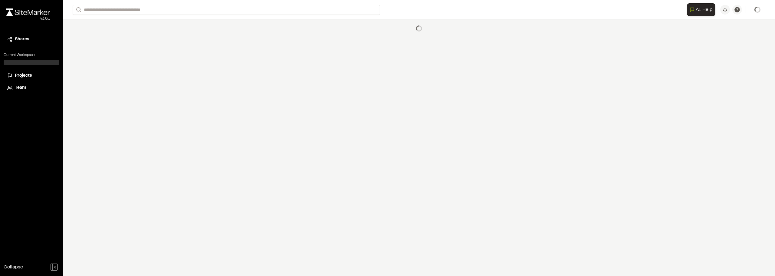  I want to click on a: Projects, so click(32, 76).